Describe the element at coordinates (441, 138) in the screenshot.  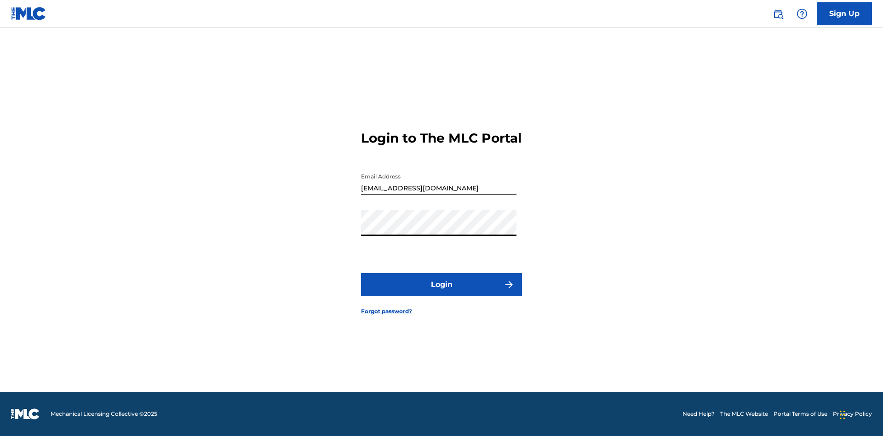
I see `h3: Login to The MLC Portal` at that location.